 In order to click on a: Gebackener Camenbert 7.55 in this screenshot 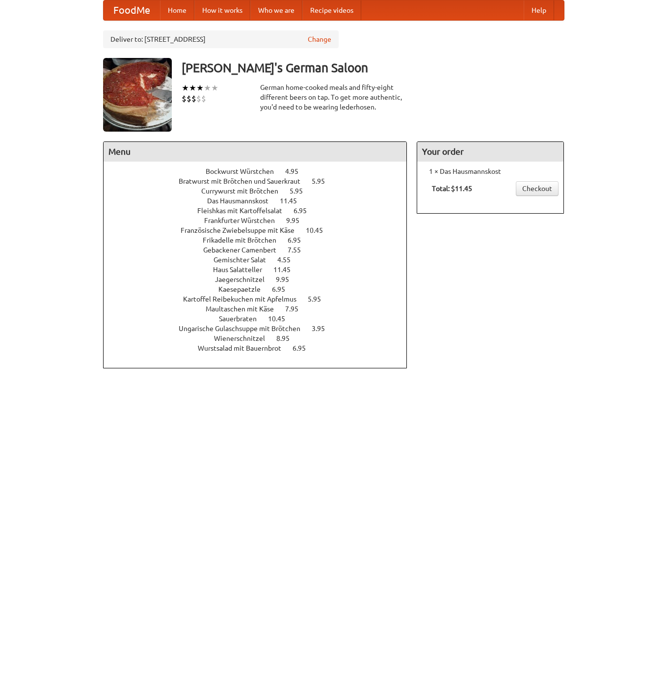, I will do `click(261, 250)`.